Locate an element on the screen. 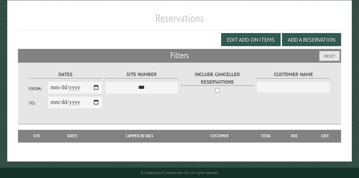 The width and height of the screenshot is (359, 178). th: Total is located at coordinates (265, 136).